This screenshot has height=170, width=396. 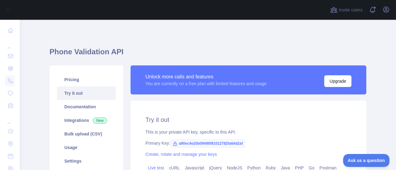 What do you see at coordinates (181, 155) in the screenshot?
I see `a: Create, rotate and manage your keys` at bounding box center [181, 155].